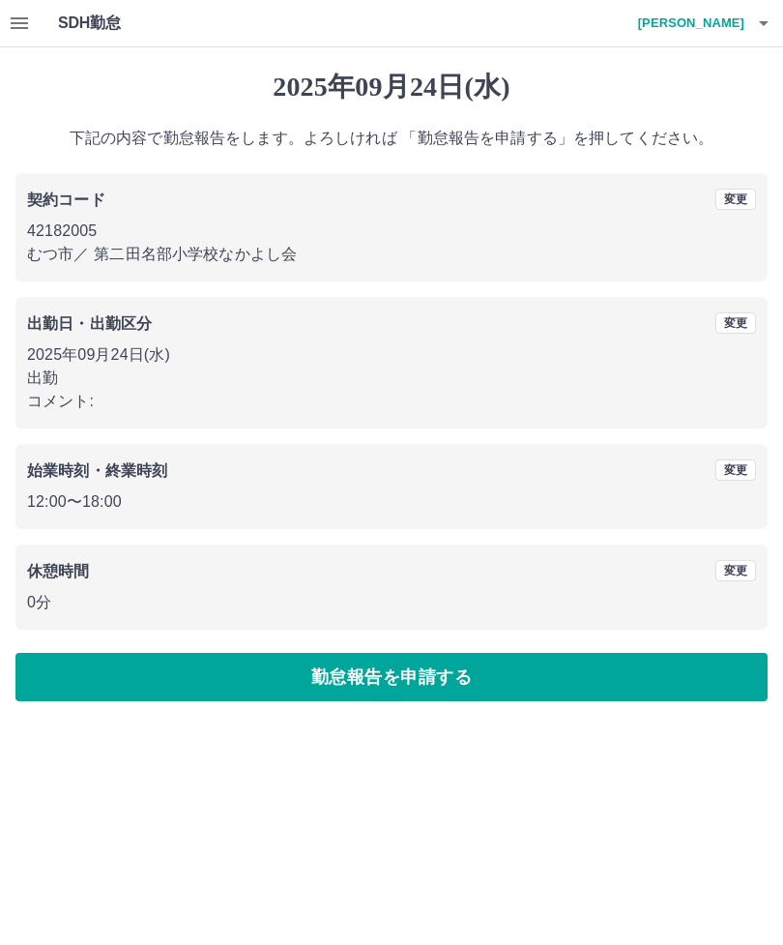  I want to click on p: 12:00 〜 18:00, so click(392, 502).